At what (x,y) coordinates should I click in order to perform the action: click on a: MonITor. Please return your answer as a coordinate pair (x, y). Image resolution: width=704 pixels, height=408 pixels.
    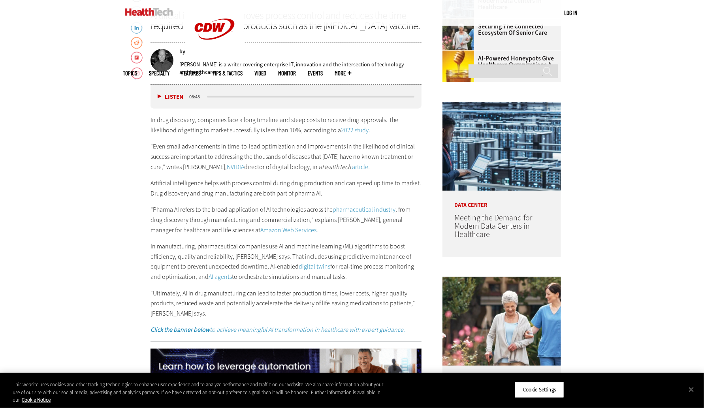
    Looking at the image, I should click on (287, 73).